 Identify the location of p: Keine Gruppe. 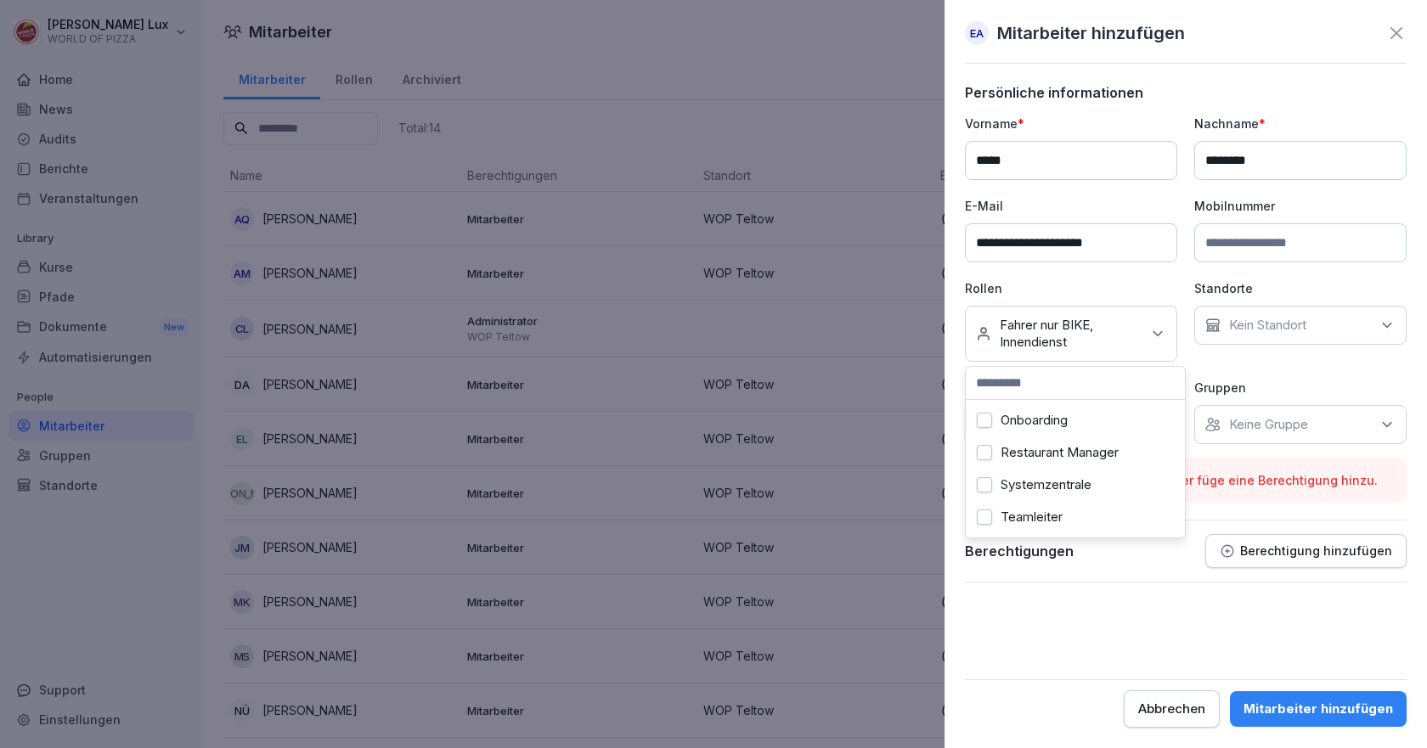
(1268, 425).